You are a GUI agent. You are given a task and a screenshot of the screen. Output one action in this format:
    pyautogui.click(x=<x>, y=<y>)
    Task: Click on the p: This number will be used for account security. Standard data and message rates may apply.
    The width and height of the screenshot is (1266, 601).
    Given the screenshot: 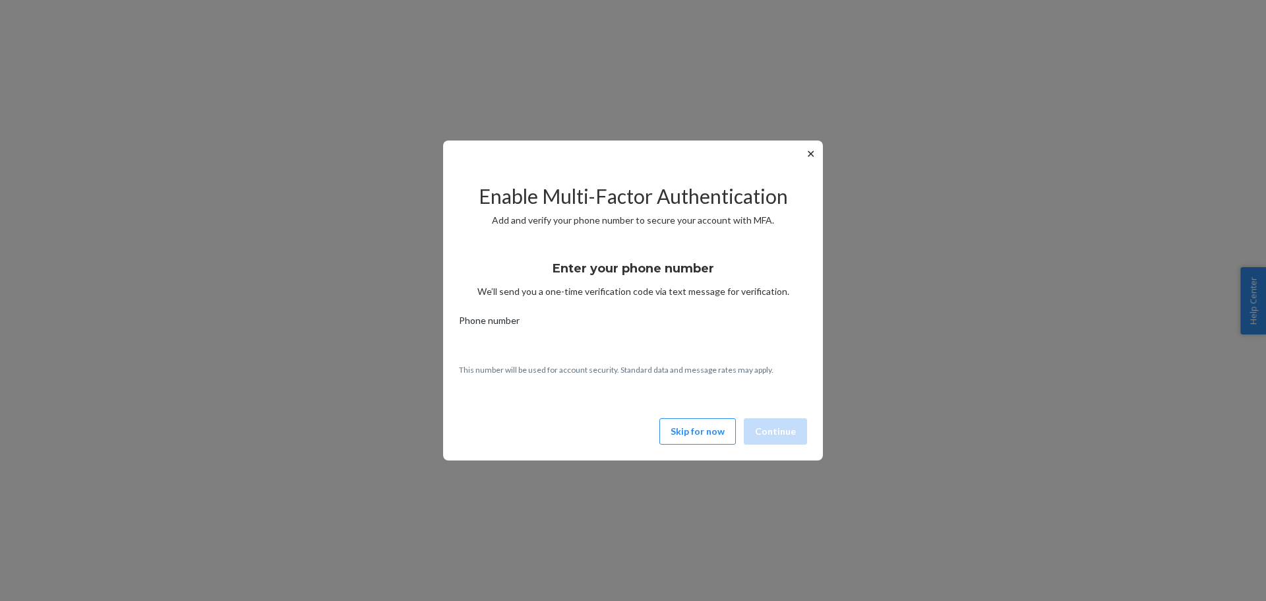 What is the action you would take?
    pyautogui.click(x=633, y=369)
    